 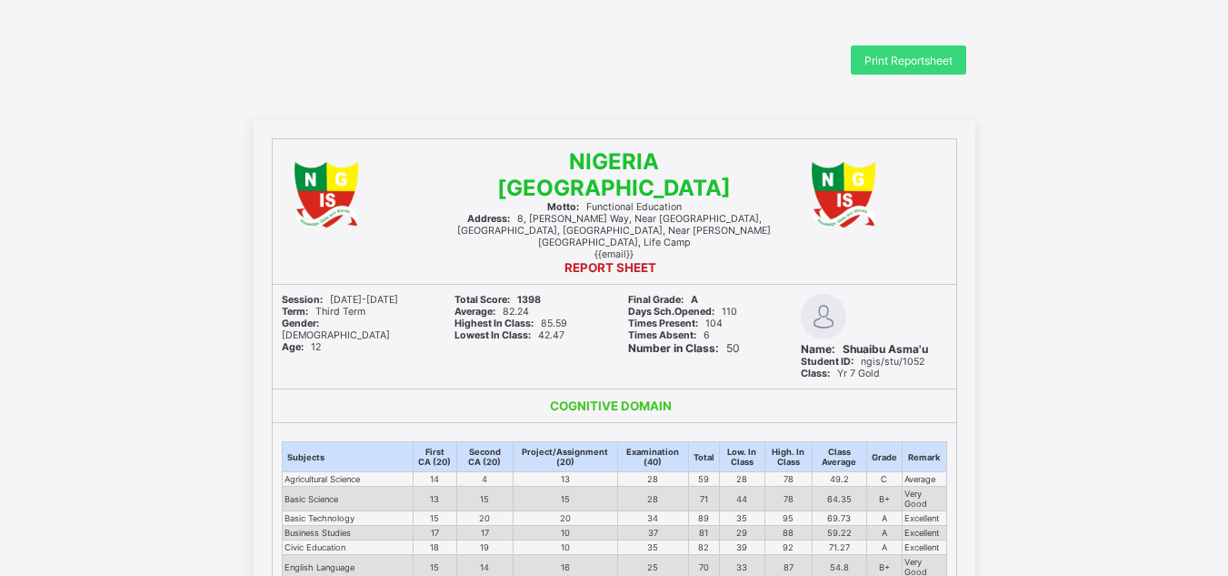 What do you see at coordinates (669, 335) in the screenshot?
I see `span: 6` at bounding box center [669, 335].